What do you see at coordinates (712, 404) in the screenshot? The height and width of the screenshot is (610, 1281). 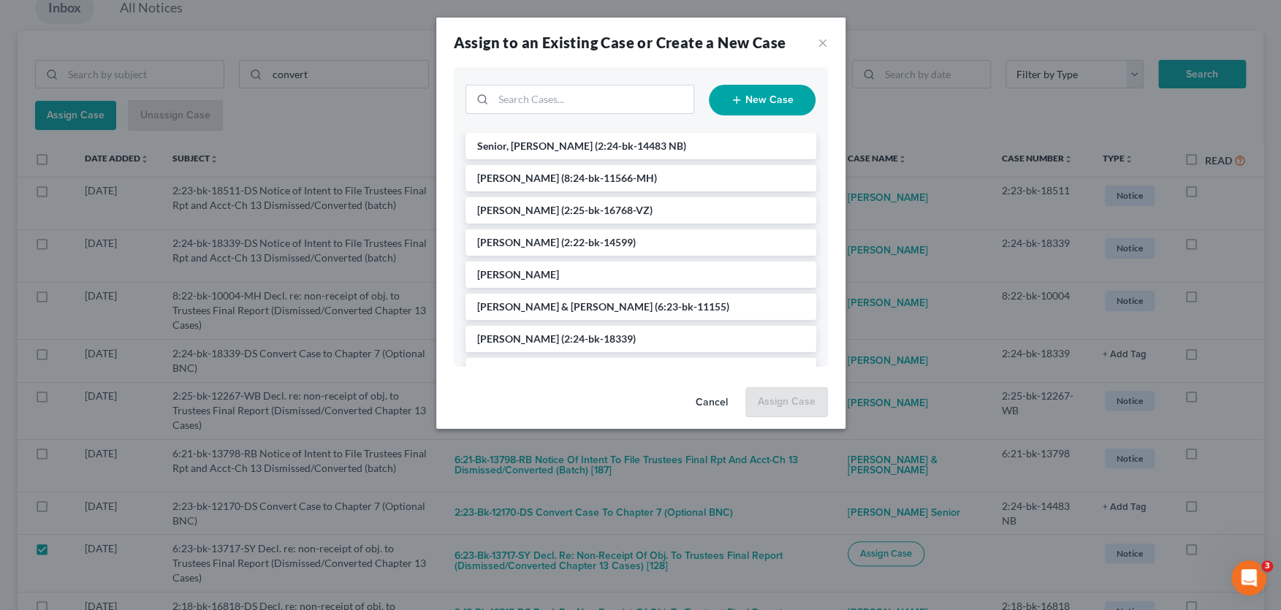 I see `button: Cancel` at bounding box center [712, 404].